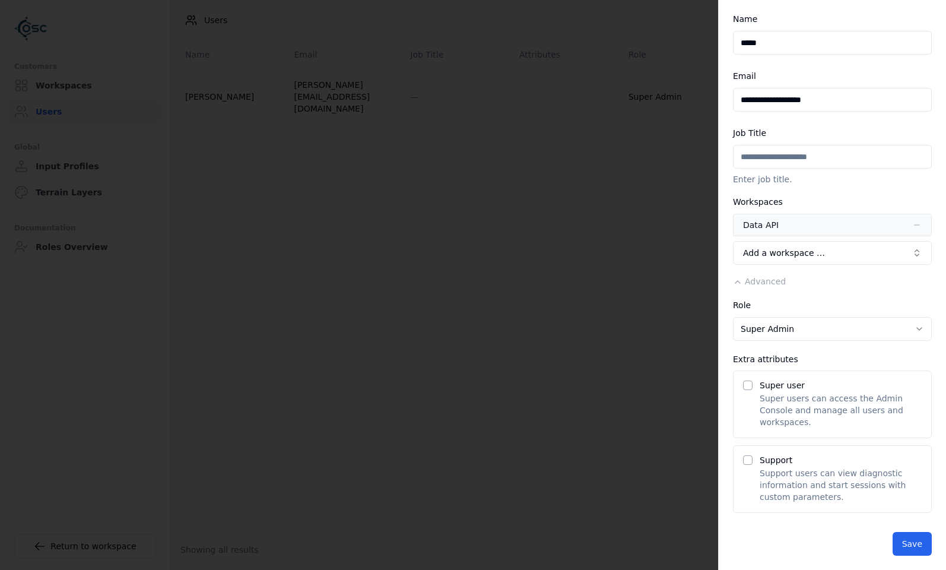  I want to click on label: Role, so click(742, 305).